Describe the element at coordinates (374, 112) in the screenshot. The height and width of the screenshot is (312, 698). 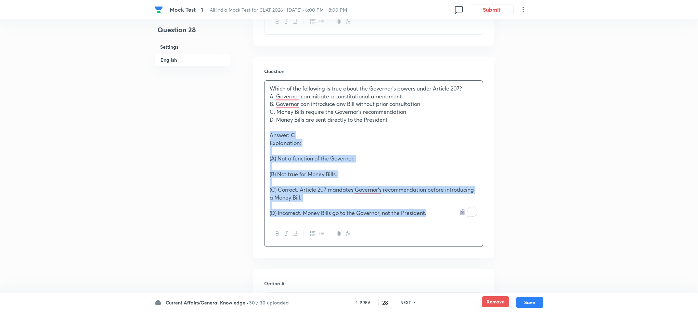
I see `p: C. Money Bills require the Governor's recommendation` at that location.